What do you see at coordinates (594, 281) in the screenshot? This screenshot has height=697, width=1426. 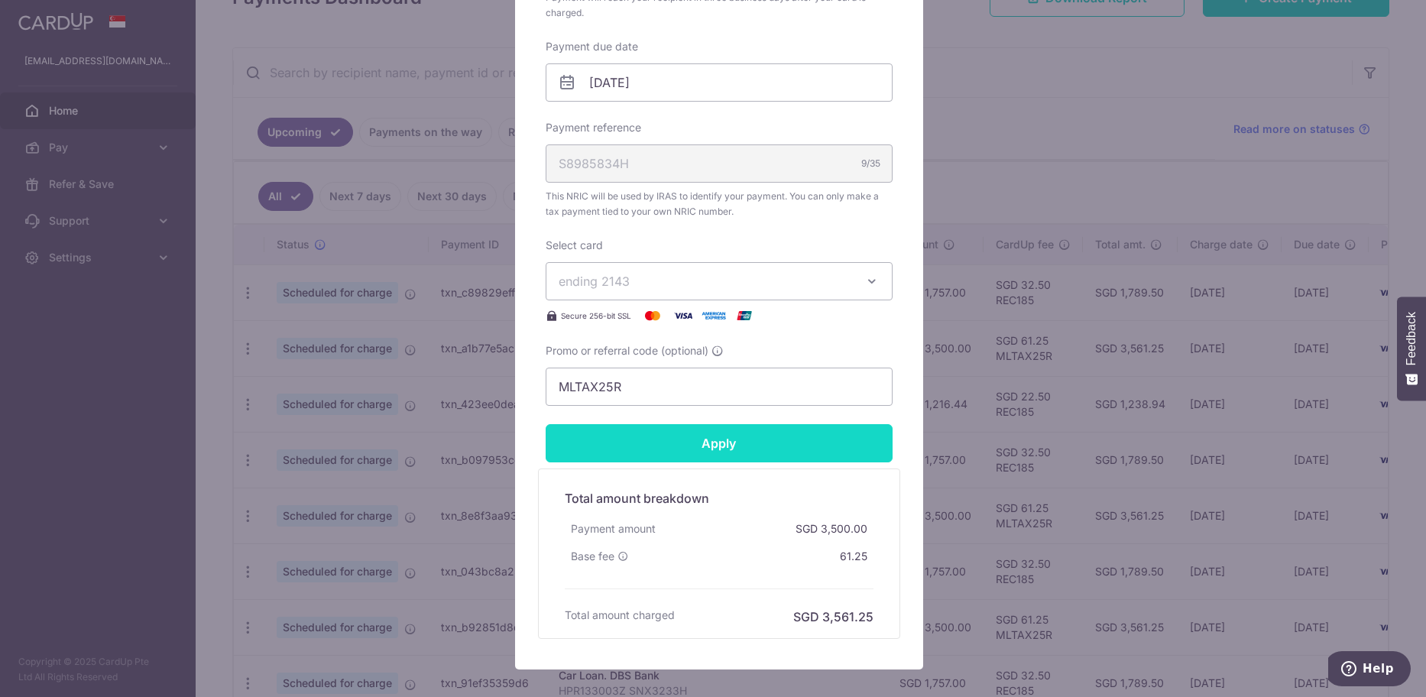 I see `span: ending 2143` at bounding box center [594, 281].